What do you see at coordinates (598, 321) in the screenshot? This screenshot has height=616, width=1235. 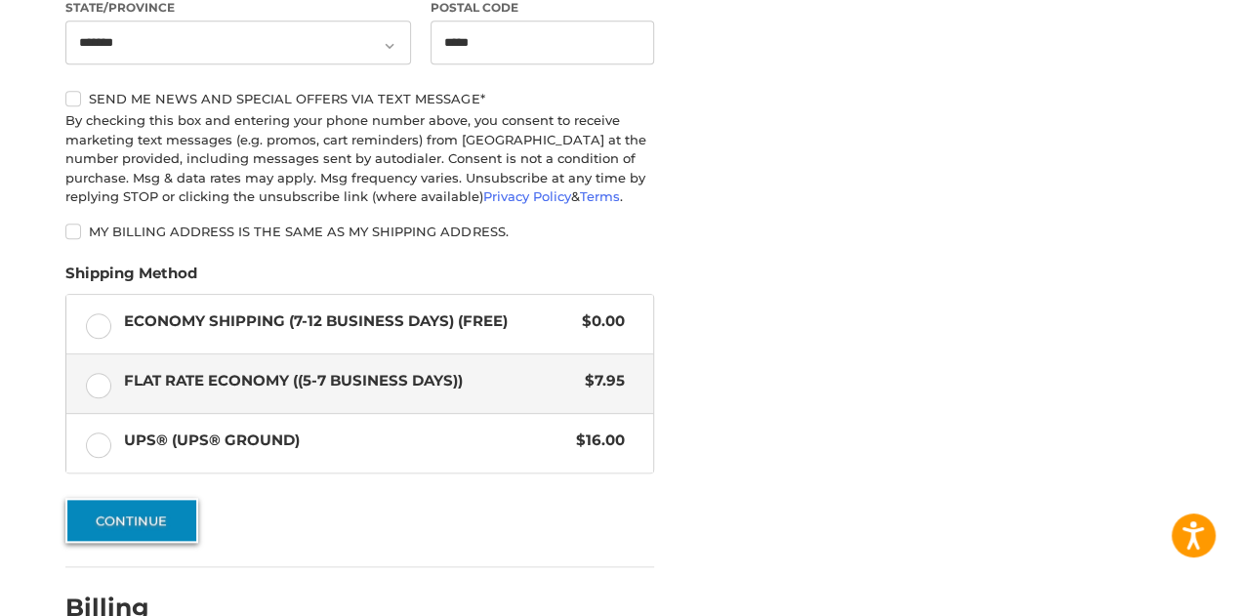 I see `span: $0.00` at bounding box center [598, 321].